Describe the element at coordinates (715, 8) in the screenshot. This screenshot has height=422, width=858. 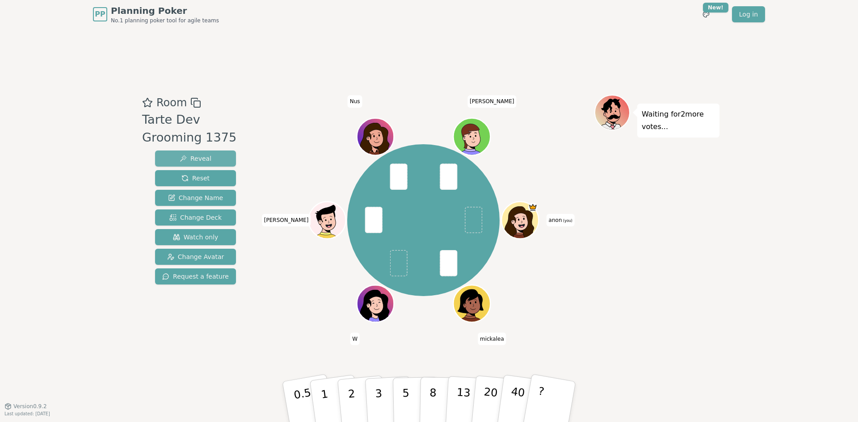
I see `div: New!` at that location.